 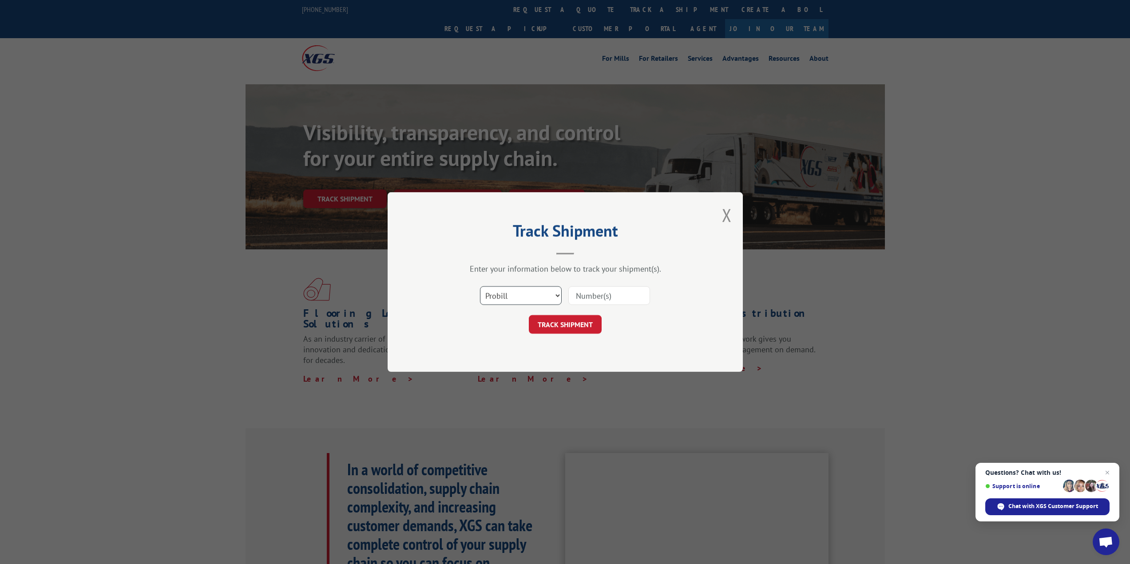 I want to click on input: Number(s), so click(x=609, y=296).